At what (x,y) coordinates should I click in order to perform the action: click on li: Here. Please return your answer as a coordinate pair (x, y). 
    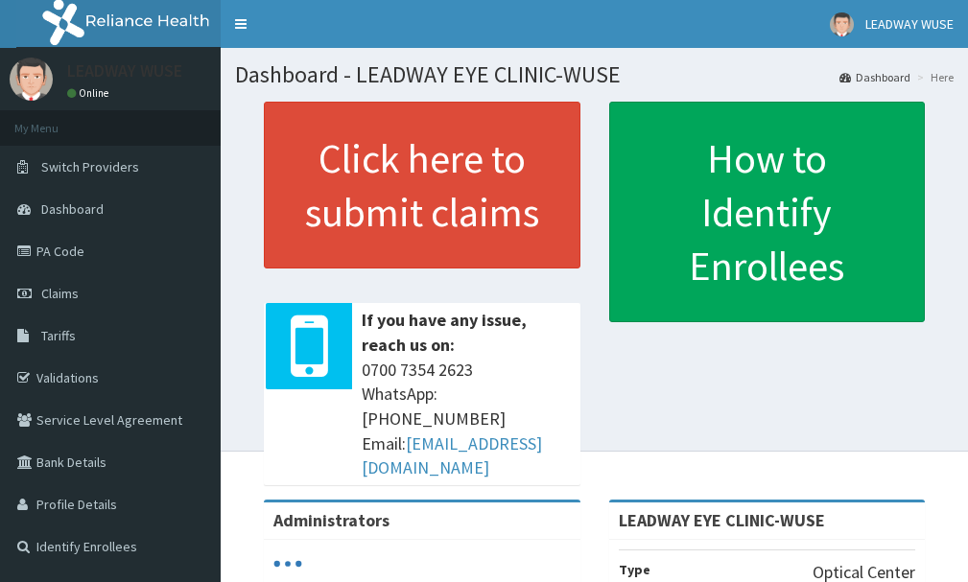
    Looking at the image, I should click on (933, 77).